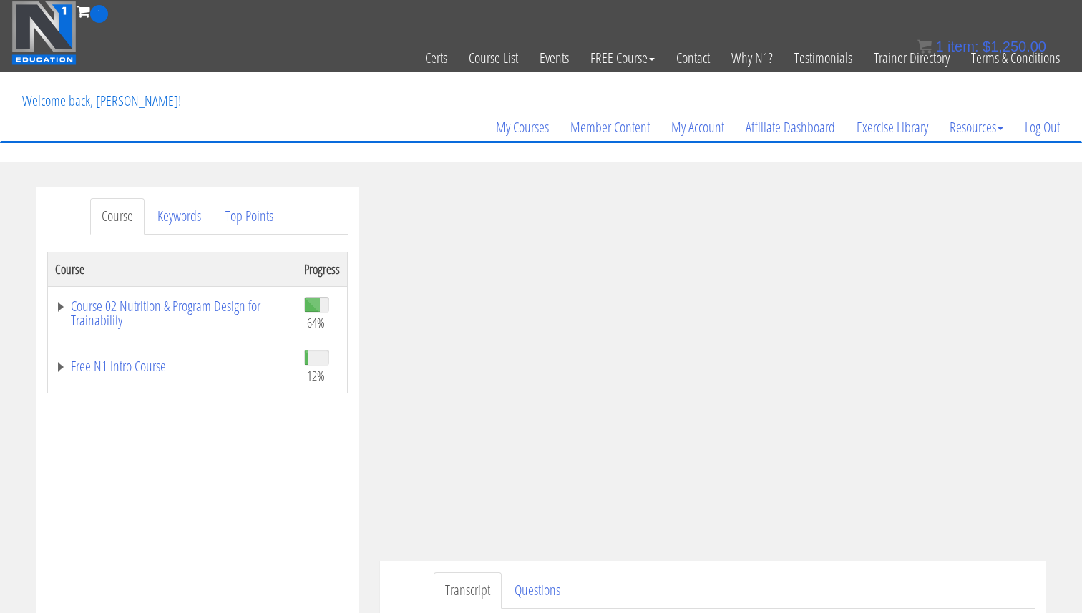 This screenshot has height=613, width=1082. I want to click on a: Free N1 Intro Course, so click(172, 366).